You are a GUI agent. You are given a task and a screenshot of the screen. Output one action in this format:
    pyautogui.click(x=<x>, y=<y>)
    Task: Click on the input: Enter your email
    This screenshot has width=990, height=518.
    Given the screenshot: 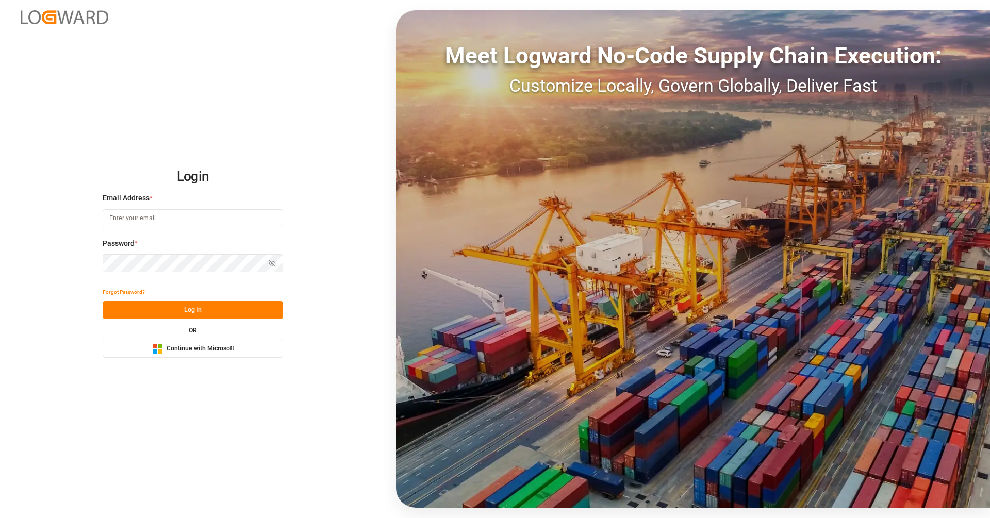 What is the action you would take?
    pyautogui.click(x=193, y=218)
    